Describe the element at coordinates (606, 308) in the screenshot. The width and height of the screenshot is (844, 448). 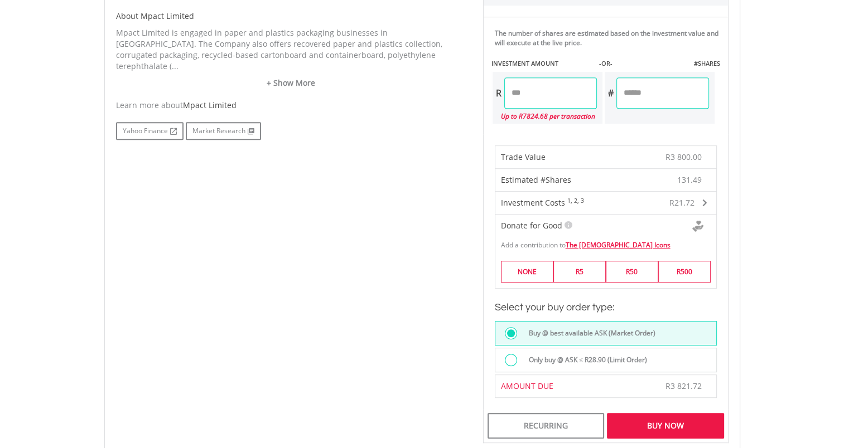
I see `h3: Select your buy order type:` at that location.